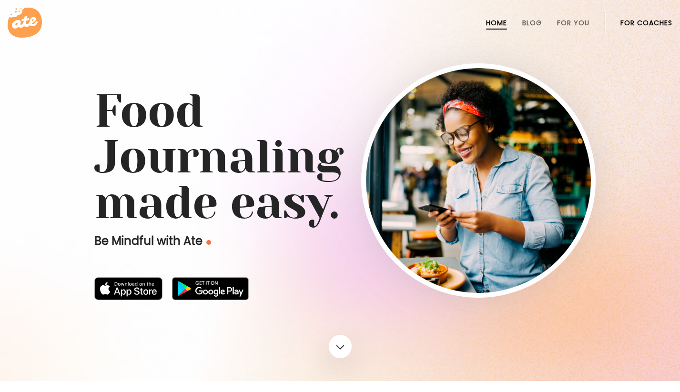 This screenshot has height=392, width=680. What do you see at coordinates (532, 23) in the screenshot?
I see `a: Blog` at bounding box center [532, 23].